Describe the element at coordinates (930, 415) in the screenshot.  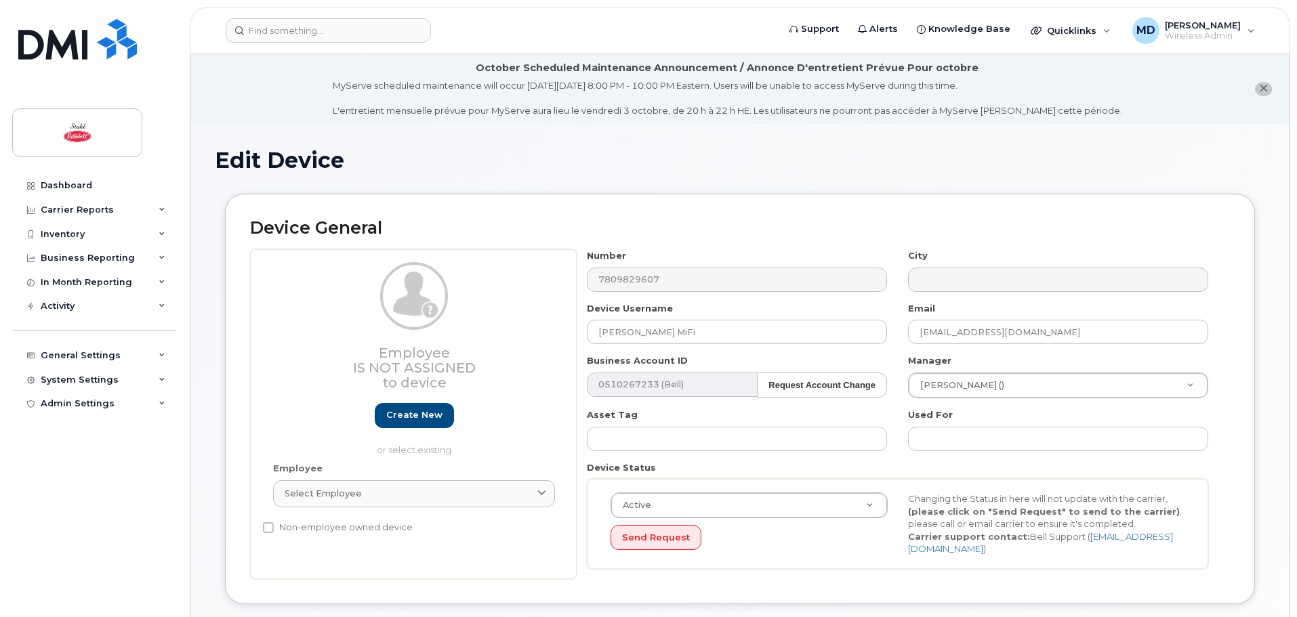
I see `label: Used For` at that location.